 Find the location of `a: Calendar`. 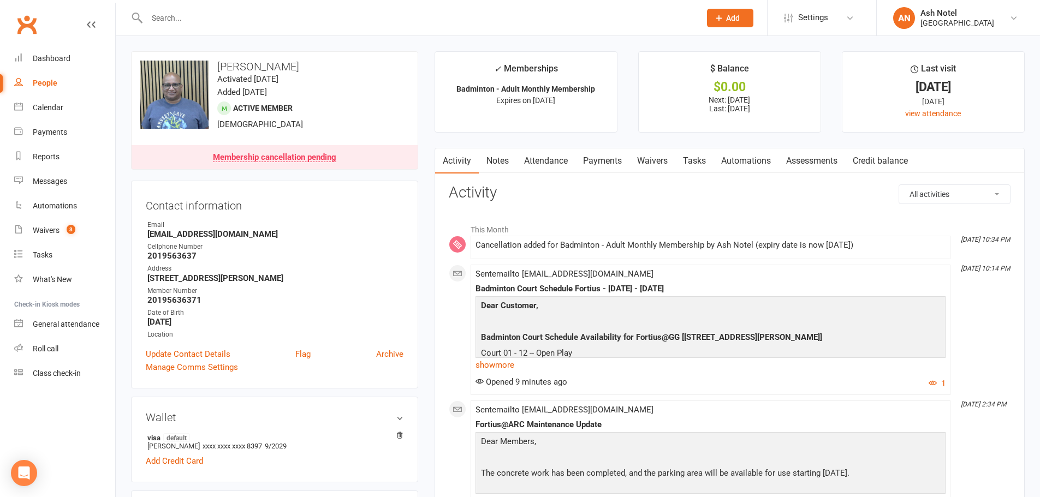

a: Calendar is located at coordinates (64, 108).